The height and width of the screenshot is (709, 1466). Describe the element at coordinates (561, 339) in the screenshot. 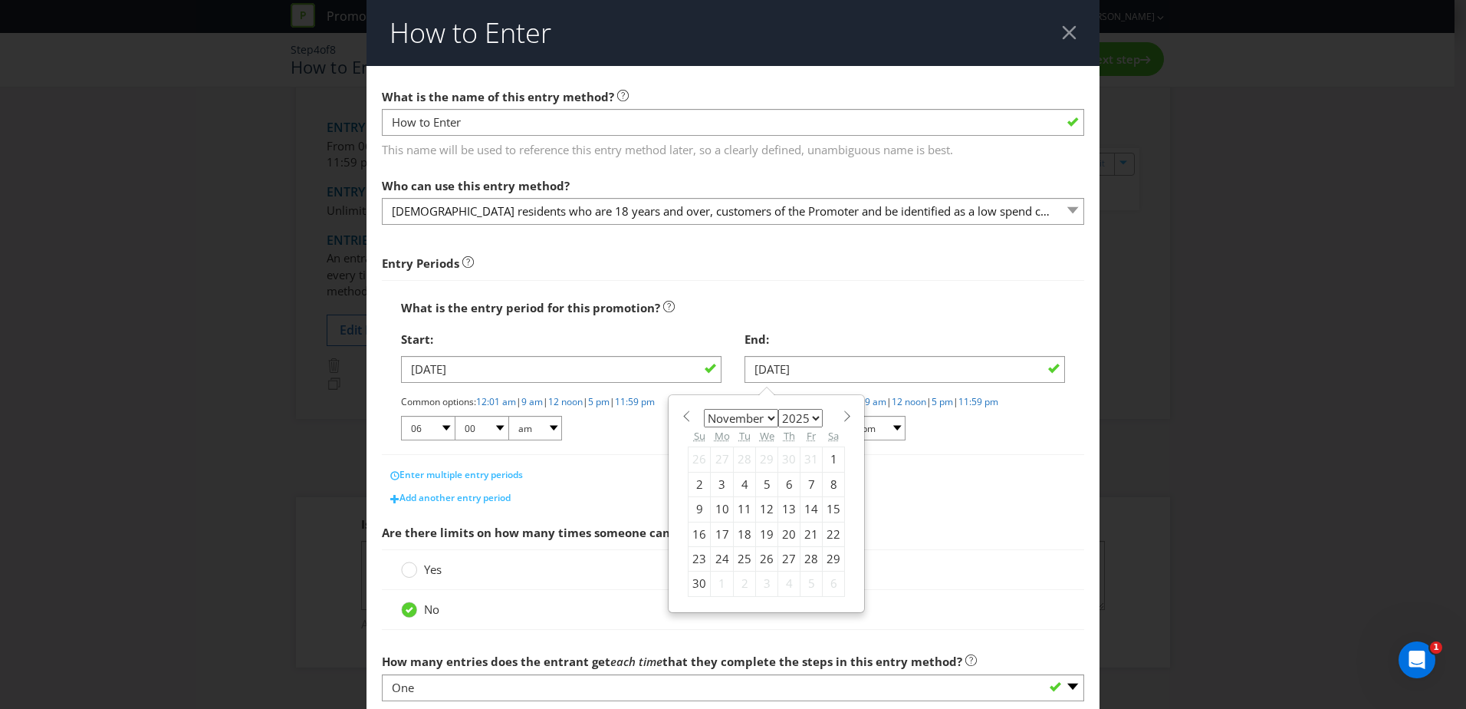

I see `div: Start:` at that location.